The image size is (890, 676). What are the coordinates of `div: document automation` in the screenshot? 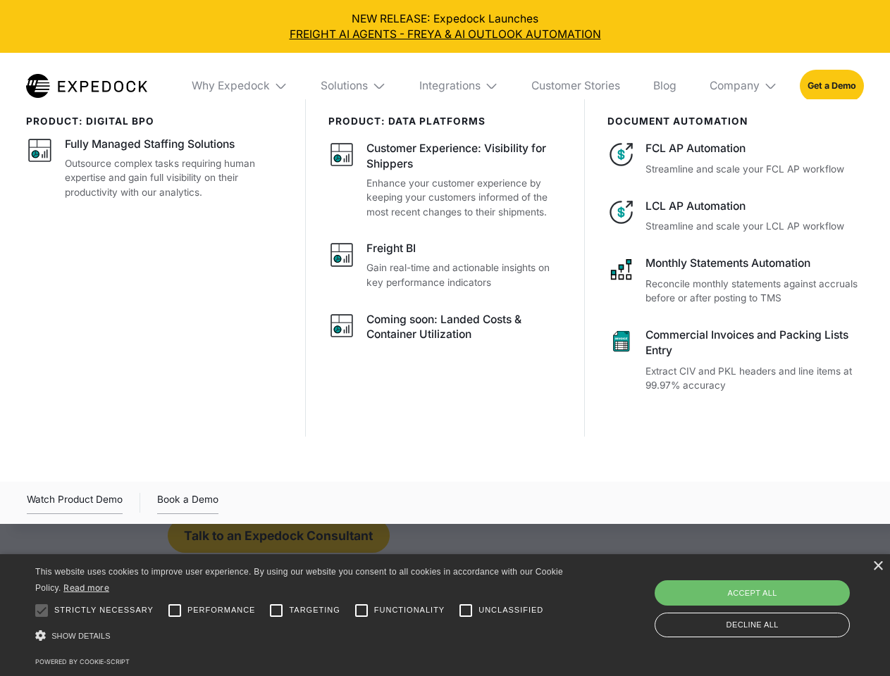 It's located at (736, 121).